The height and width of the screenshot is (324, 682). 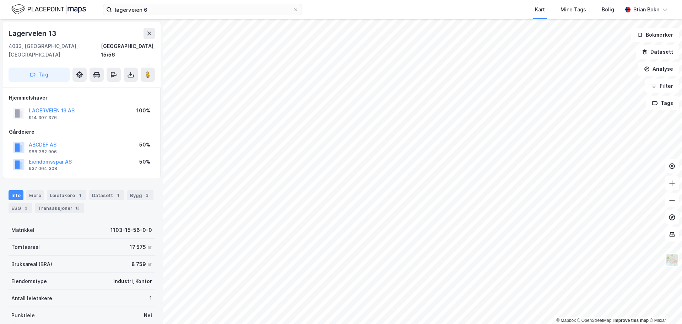 I want to click on img: logo.f888ab2527a4732fd821a326f86c7f29.svg, so click(x=49, y=9).